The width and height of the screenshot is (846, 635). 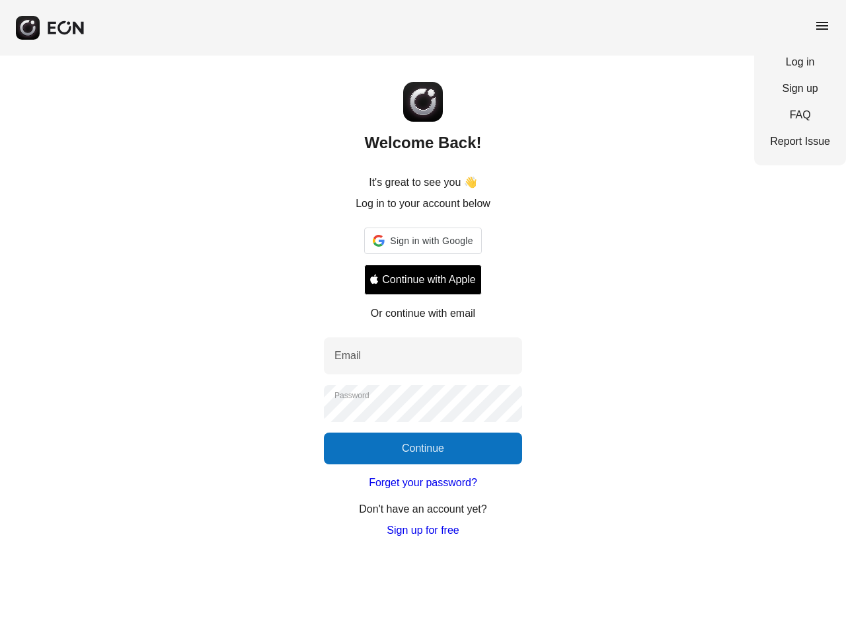 I want to click on a: Forget your password?, so click(x=423, y=483).